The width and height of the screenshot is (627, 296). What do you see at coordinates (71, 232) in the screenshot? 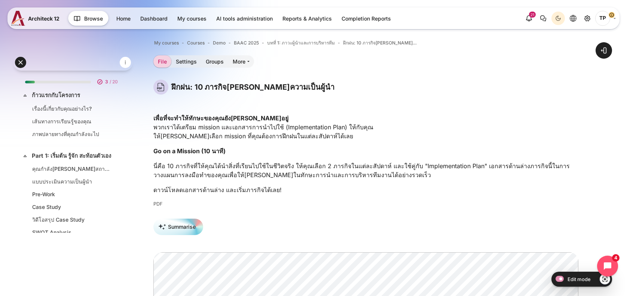
I see `a: SWOT Analysis` at bounding box center [71, 232].